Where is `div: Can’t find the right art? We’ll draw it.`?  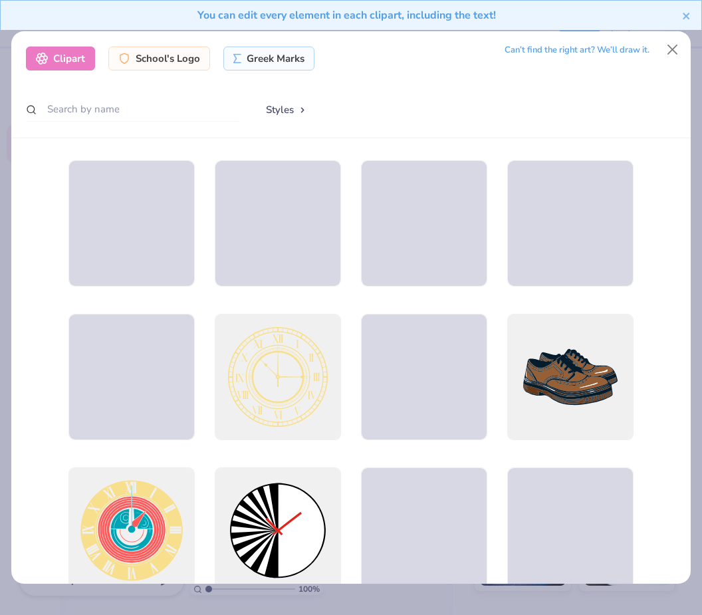
div: Can’t find the right art? We’ll draw it. is located at coordinates (577, 50).